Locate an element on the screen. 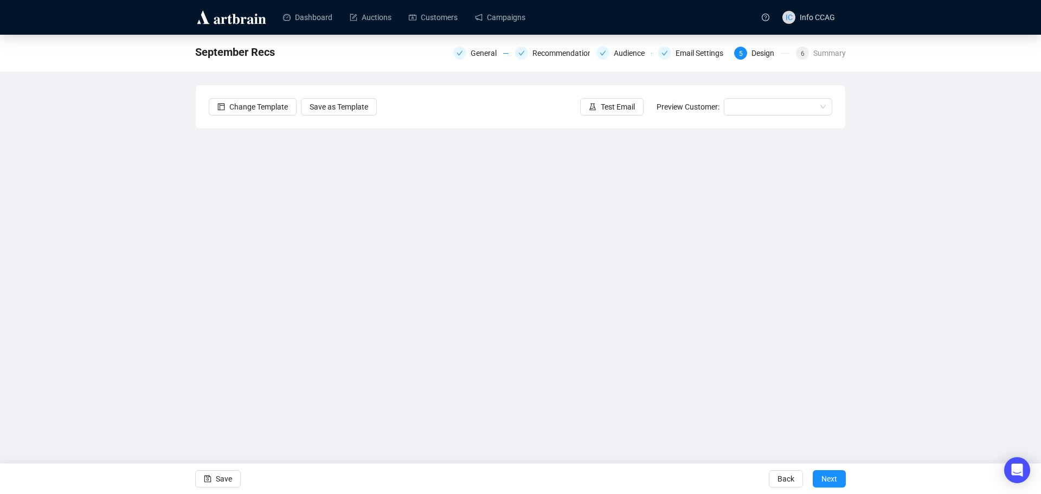 This screenshot has height=494, width=1041. span: Back is located at coordinates (786, 479).